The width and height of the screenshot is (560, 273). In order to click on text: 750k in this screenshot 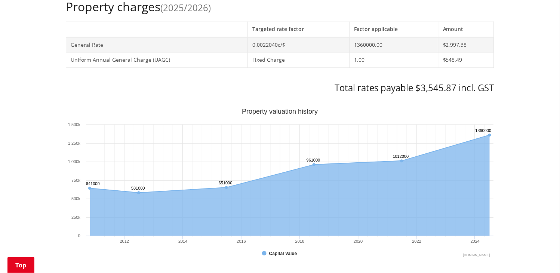, I will do `click(76, 180)`.